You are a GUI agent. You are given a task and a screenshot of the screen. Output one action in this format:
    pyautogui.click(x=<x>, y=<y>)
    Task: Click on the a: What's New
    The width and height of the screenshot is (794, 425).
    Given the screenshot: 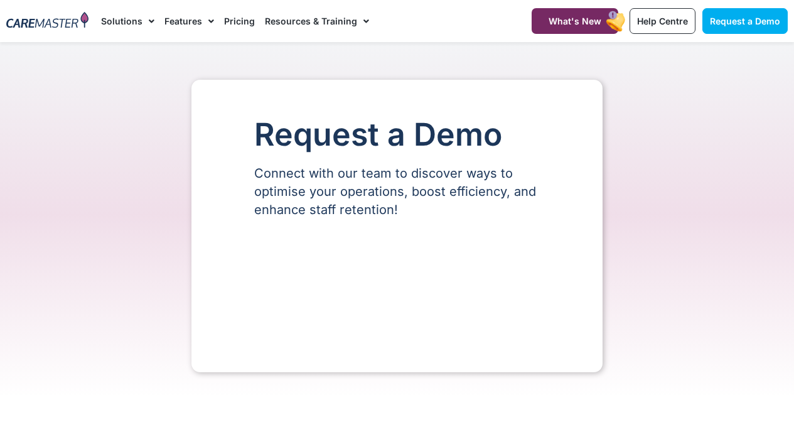 What is the action you would take?
    pyautogui.click(x=575, y=21)
    